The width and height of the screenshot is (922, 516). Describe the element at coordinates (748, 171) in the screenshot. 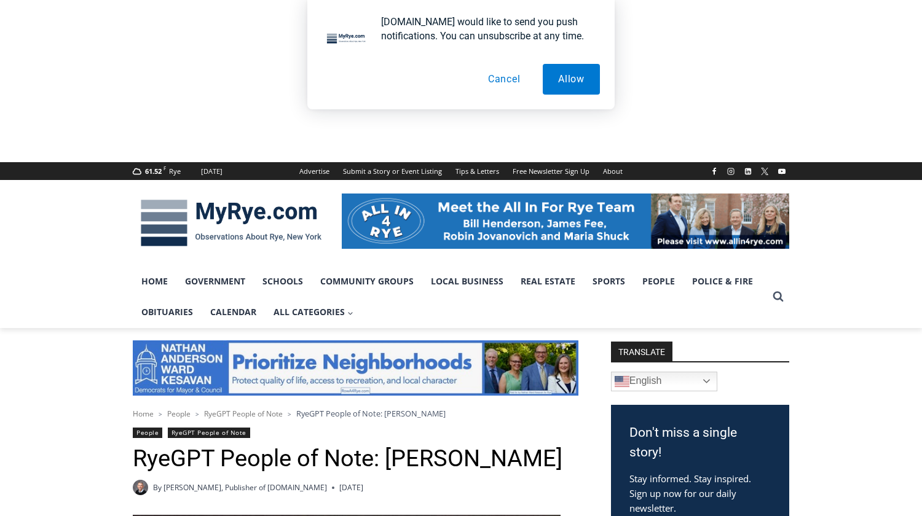

I see `a: Linkedin` at that location.